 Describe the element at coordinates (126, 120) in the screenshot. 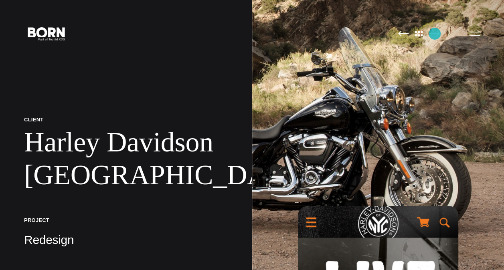

I see `p: Client` at that location.